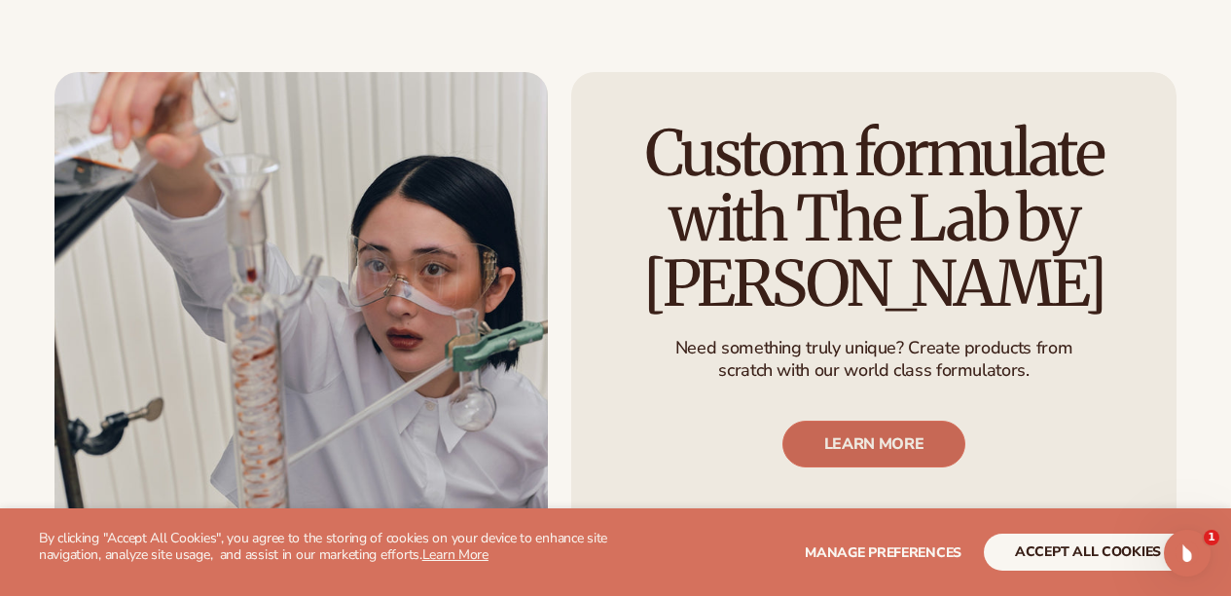 This screenshot has width=1231, height=596. I want to click on button: accept all cookies, so click(1088, 552).